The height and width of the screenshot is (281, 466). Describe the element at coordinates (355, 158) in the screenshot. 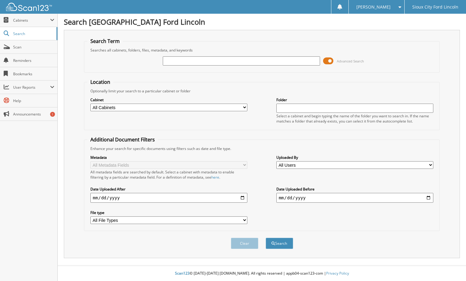

I see `label: Uploaded By` at that location.